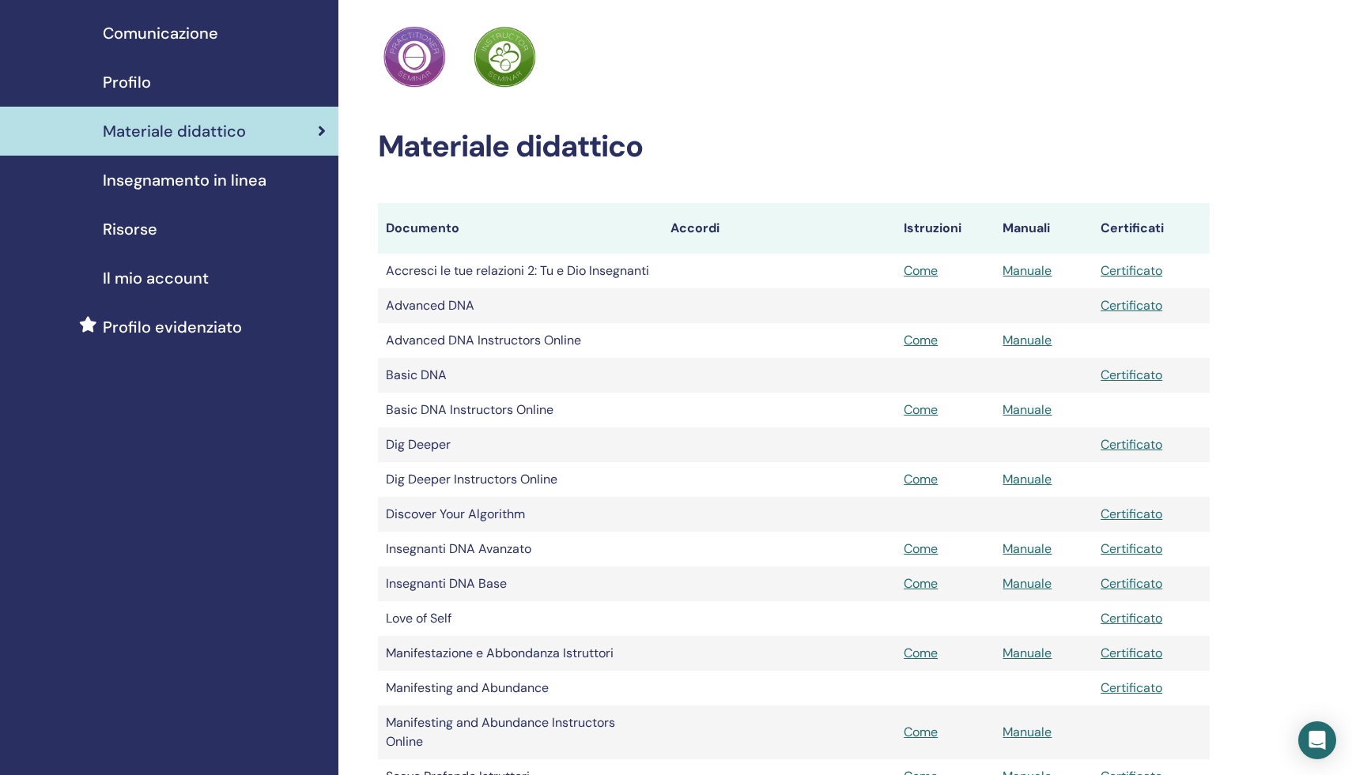 The width and height of the screenshot is (1352, 775). Describe the element at coordinates (520, 445) in the screenshot. I see `td: Dig Deeper` at that location.